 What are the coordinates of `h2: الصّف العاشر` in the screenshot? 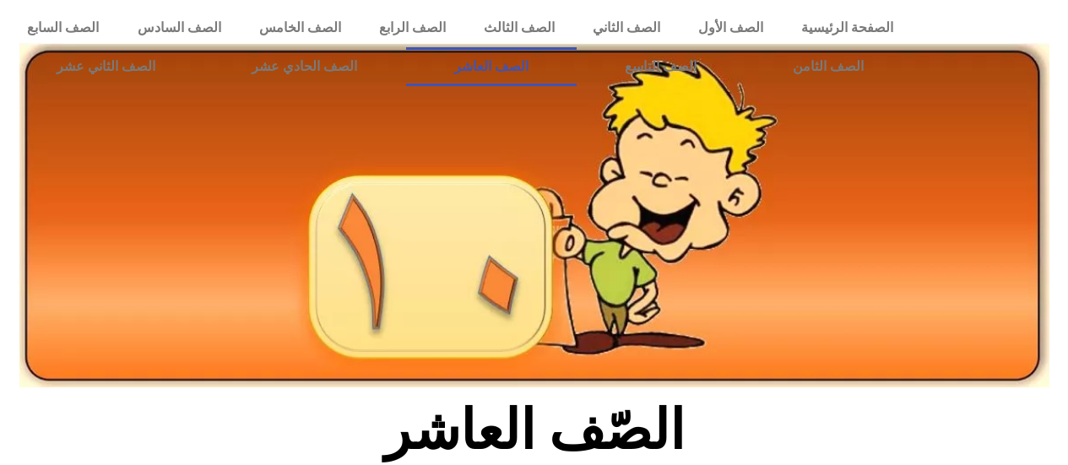 It's located at (534, 431).